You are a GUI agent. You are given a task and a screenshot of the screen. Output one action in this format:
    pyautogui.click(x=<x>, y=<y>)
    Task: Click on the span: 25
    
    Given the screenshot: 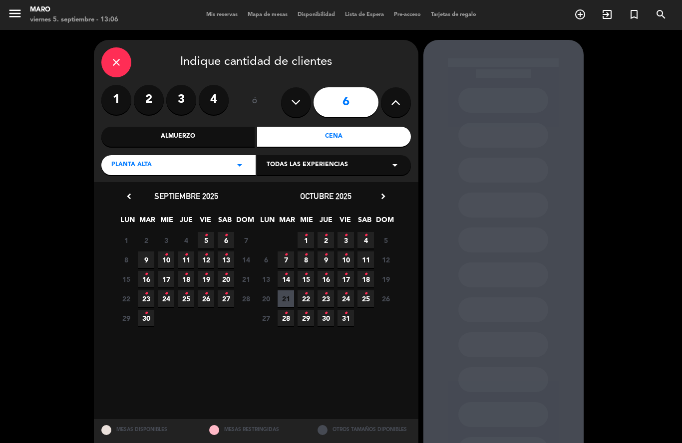 What is the action you would take?
    pyautogui.click(x=186, y=298)
    